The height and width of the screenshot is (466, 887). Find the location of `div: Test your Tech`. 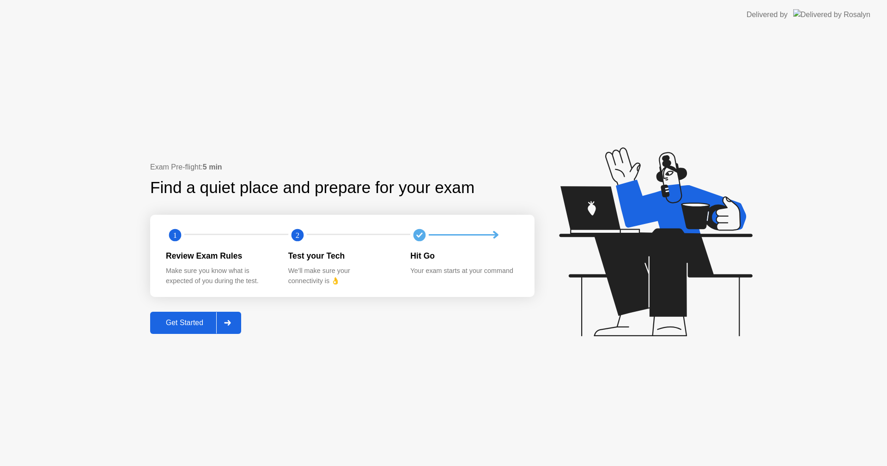

div: Test your Tech is located at coordinates (342, 256).